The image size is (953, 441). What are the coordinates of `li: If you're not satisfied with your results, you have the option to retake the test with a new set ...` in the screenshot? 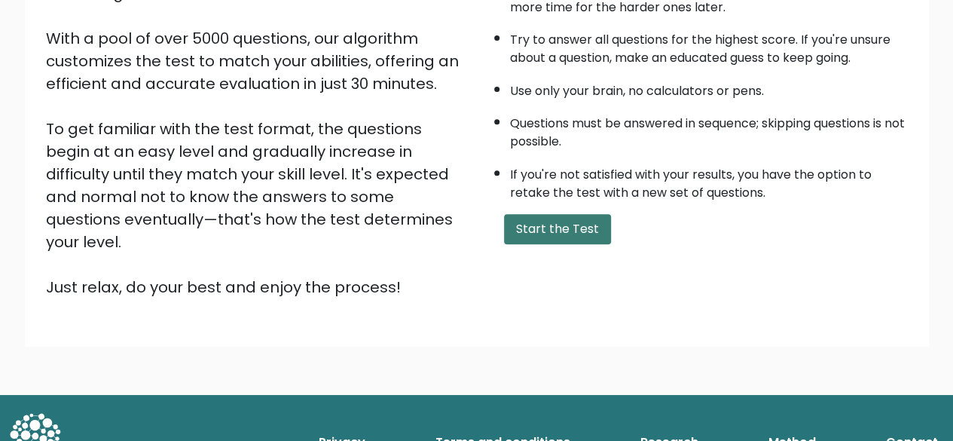 It's located at (709, 180).